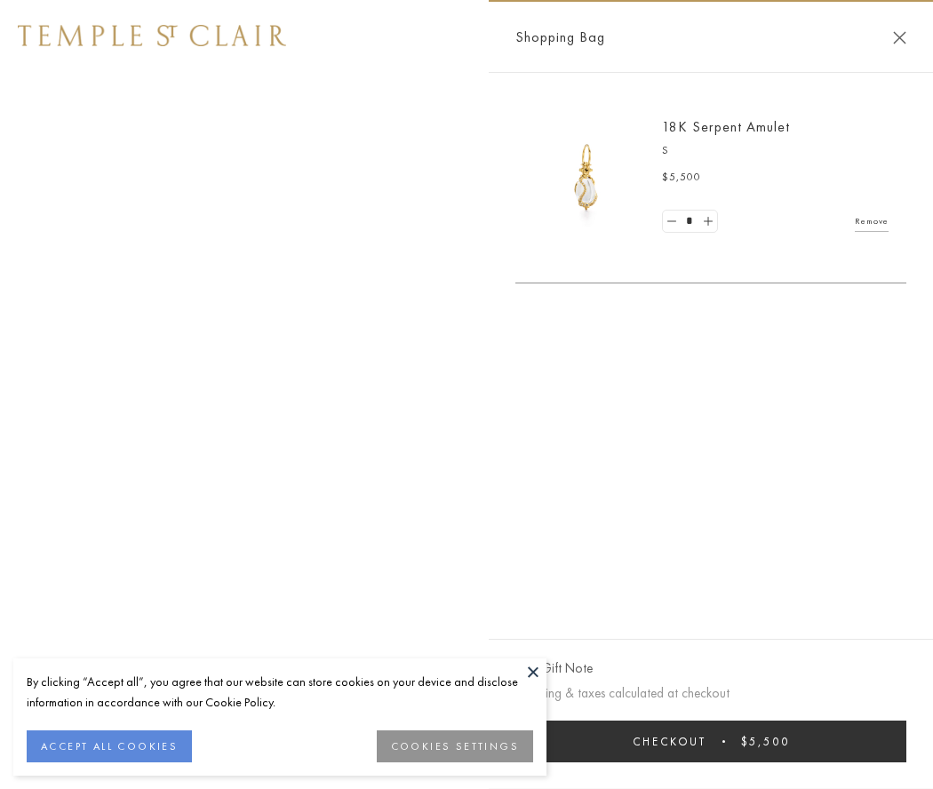  Describe the element at coordinates (152, 36) in the screenshot. I see `img: Temple St. Clair` at that location.